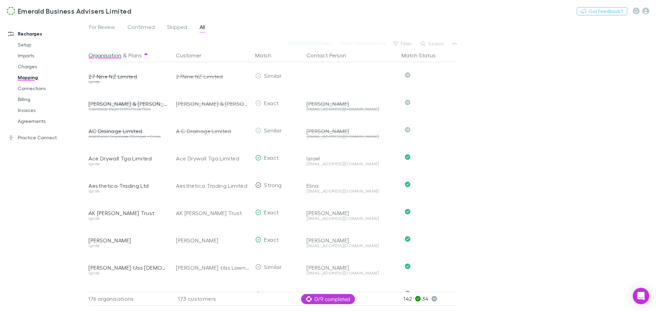  Describe the element at coordinates (641, 296) in the screenshot. I see `div: Open Intercom Messenger` at that location.